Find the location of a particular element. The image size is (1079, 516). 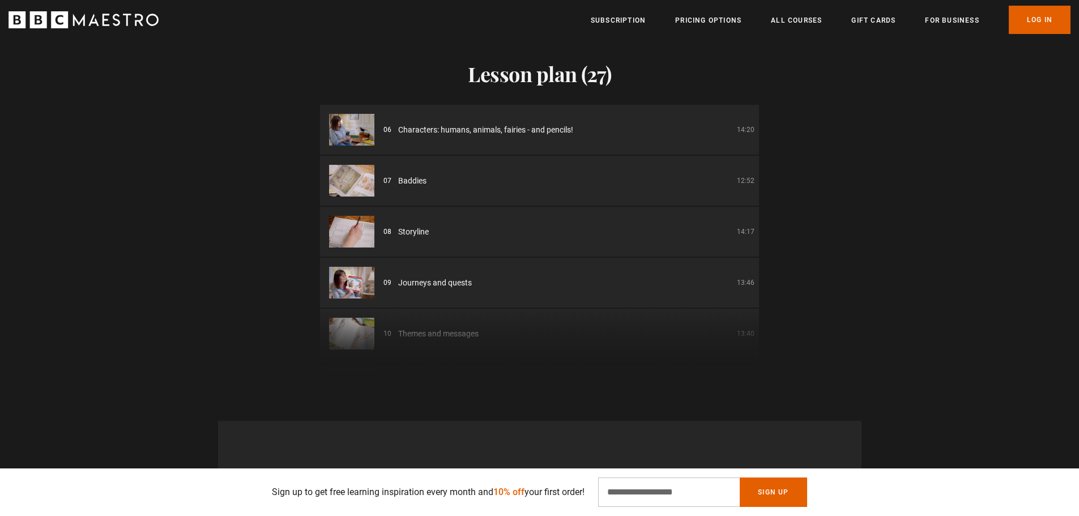

nav: Primary is located at coordinates (831, 20).